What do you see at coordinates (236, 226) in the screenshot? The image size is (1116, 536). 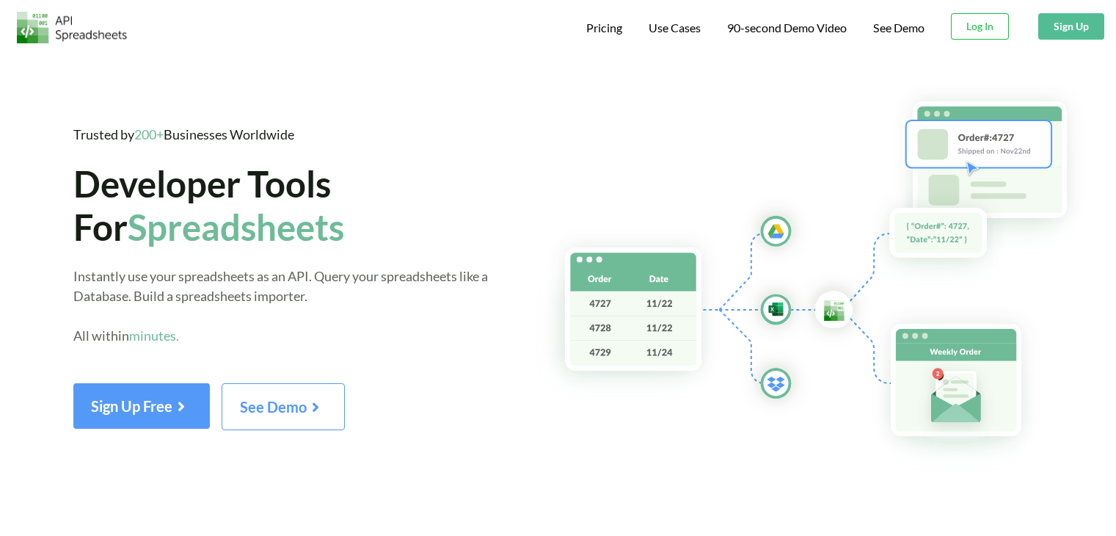 I see `span: Spreadsheets` at bounding box center [236, 226].